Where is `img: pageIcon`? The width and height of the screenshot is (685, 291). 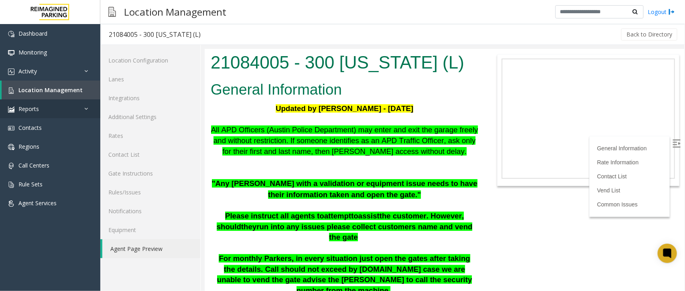
img: pageIcon is located at coordinates (112, 12).